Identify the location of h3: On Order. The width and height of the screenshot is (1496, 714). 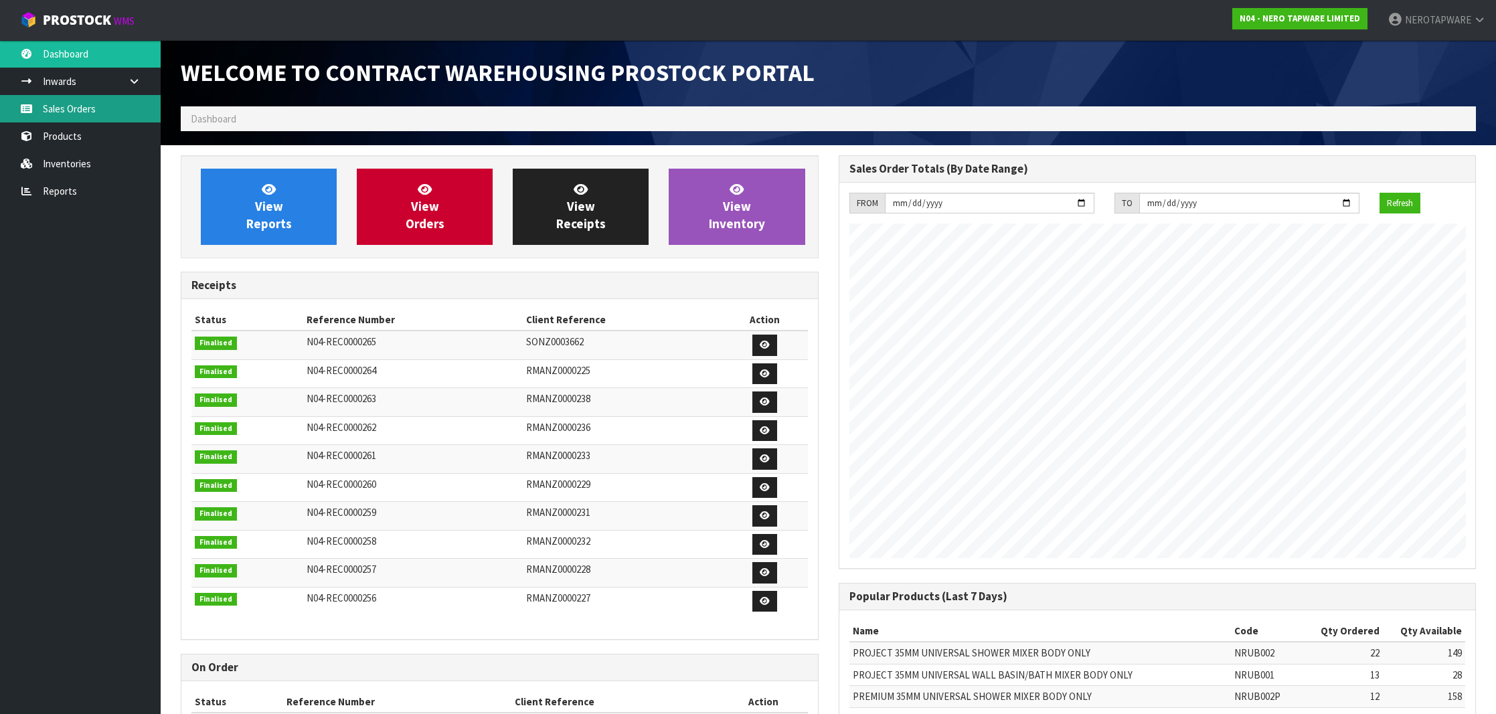
(499, 667).